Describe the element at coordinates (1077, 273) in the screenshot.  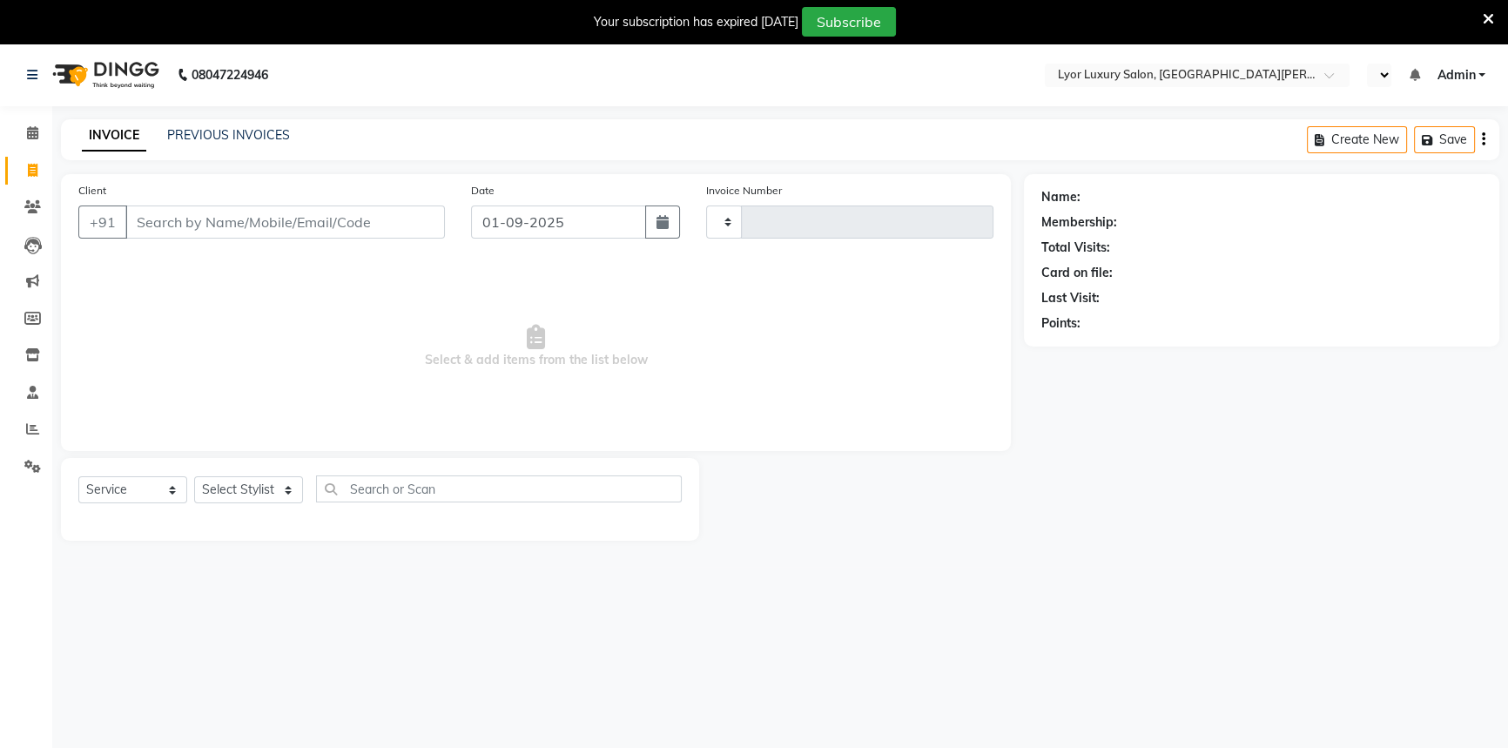
I see `div: Card on file:` at that location.